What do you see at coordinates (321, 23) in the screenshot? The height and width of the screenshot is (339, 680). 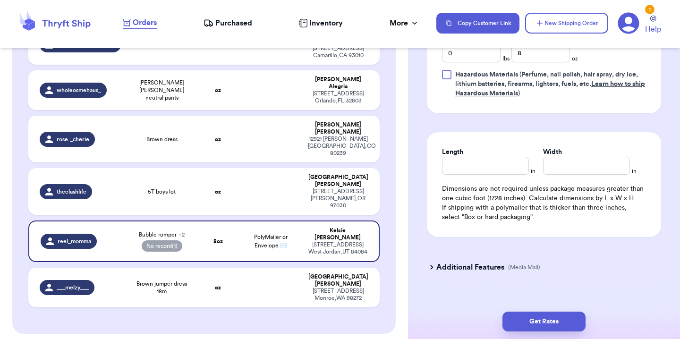 I see `a: Inventory` at bounding box center [321, 23].